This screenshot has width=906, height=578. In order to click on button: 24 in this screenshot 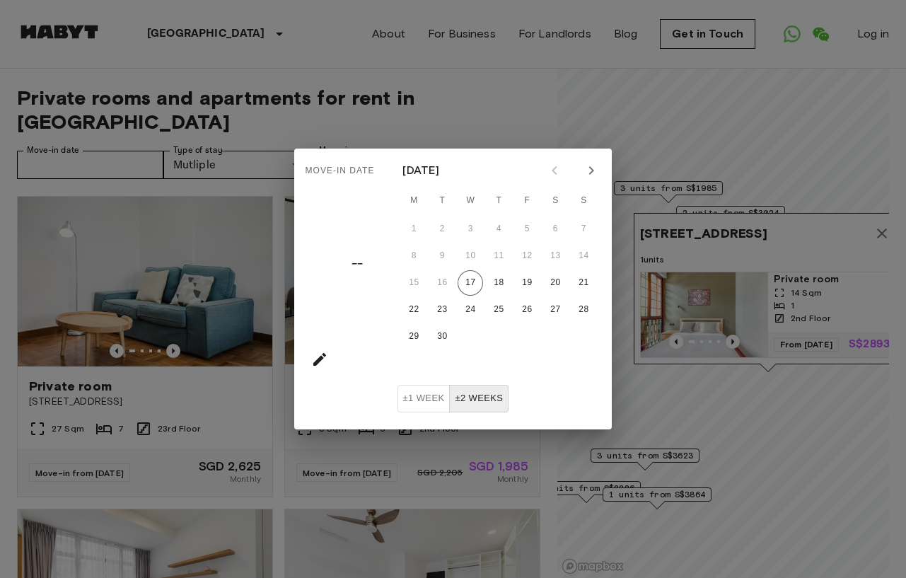, I will do `click(470, 310)`.